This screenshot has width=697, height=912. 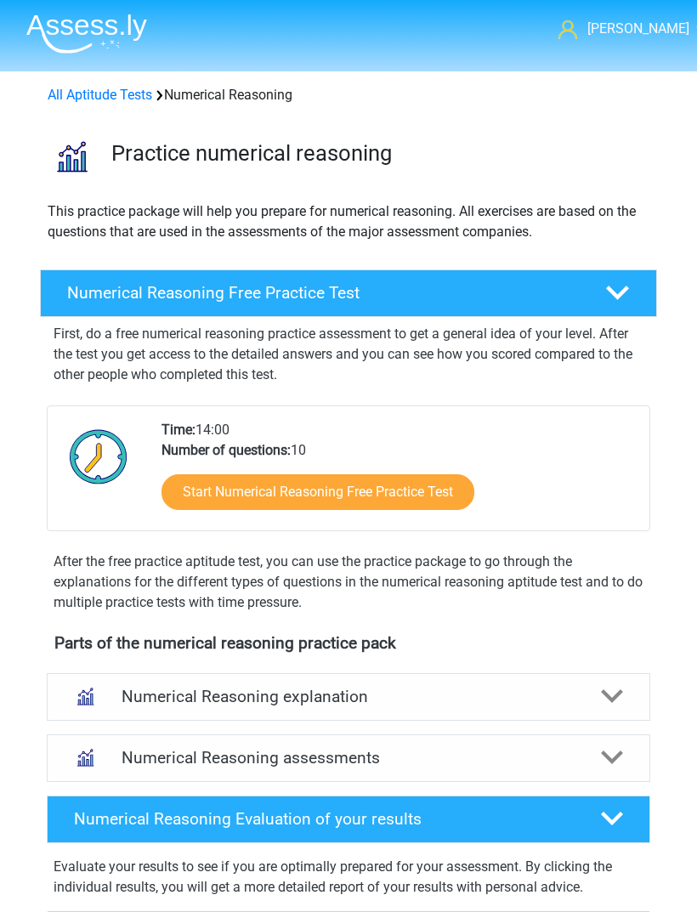 I want to click on div: After the free practice aptitude test, you can use the practice package to go through the explana..., so click(x=348, y=582).